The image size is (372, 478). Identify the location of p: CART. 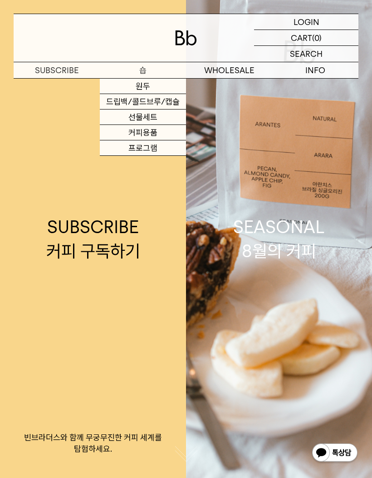
(301, 38).